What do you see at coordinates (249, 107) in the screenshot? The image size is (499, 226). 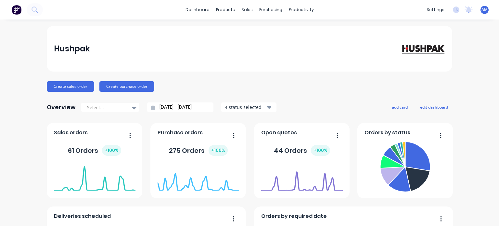 I see `button: 4 status selected` at bounding box center [249, 107].